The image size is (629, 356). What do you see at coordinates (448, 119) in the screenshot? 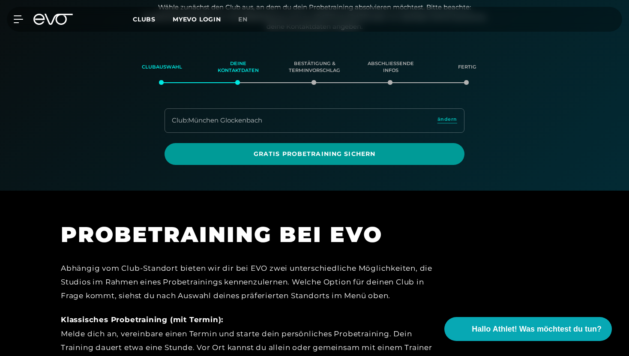
I see `span: ändern` at bounding box center [448, 119].